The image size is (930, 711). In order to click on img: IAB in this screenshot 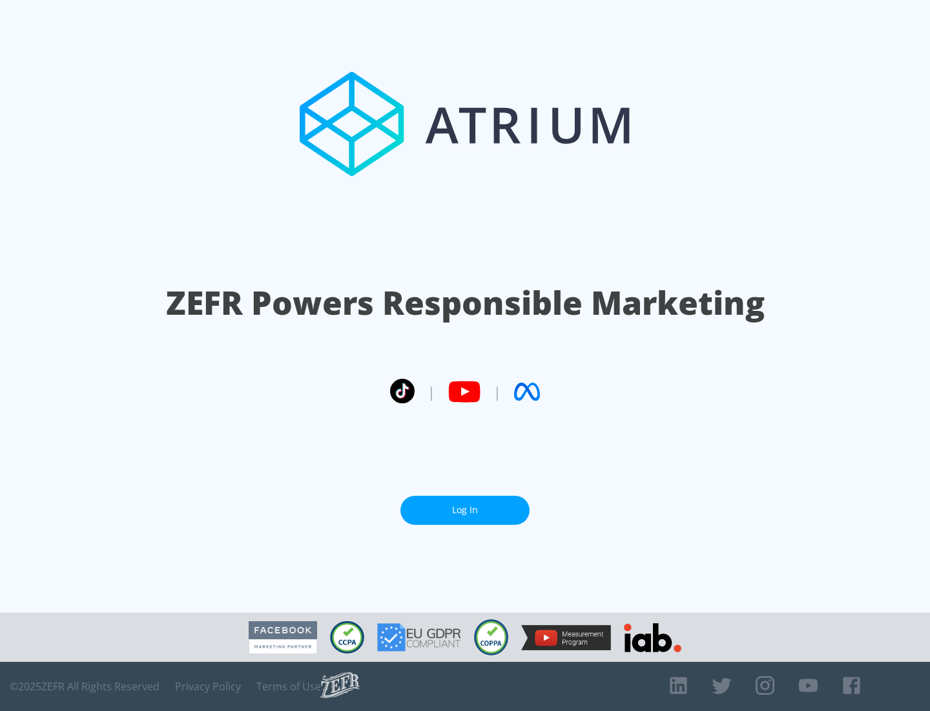, I will do `click(653, 637)`.